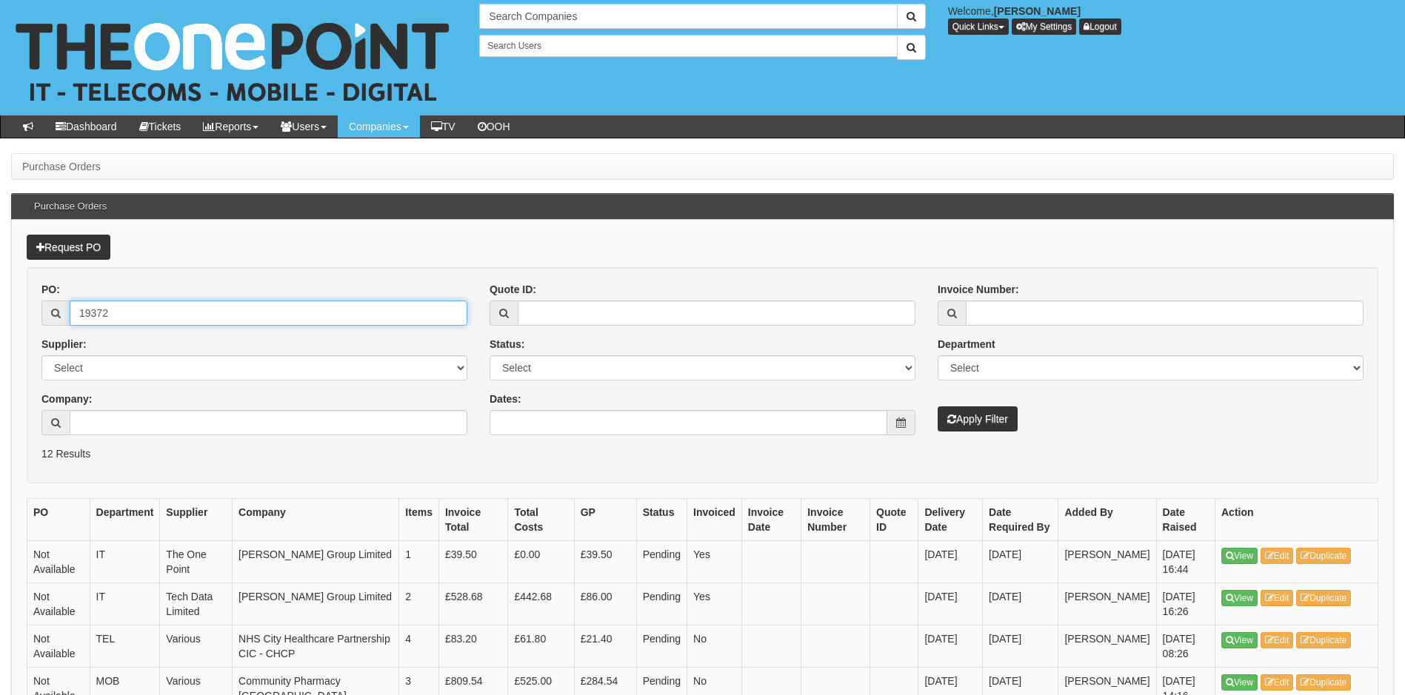 This screenshot has height=695, width=1405. I want to click on th: Invoice Total, so click(473, 520).